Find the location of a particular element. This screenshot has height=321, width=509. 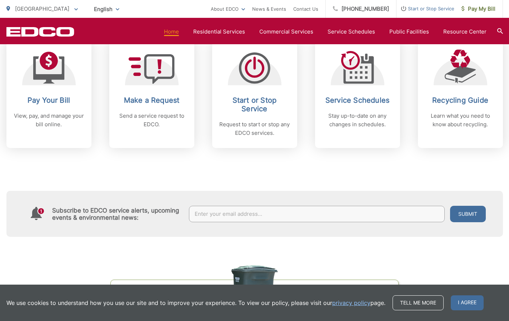

a: Contact Us is located at coordinates (306, 9).